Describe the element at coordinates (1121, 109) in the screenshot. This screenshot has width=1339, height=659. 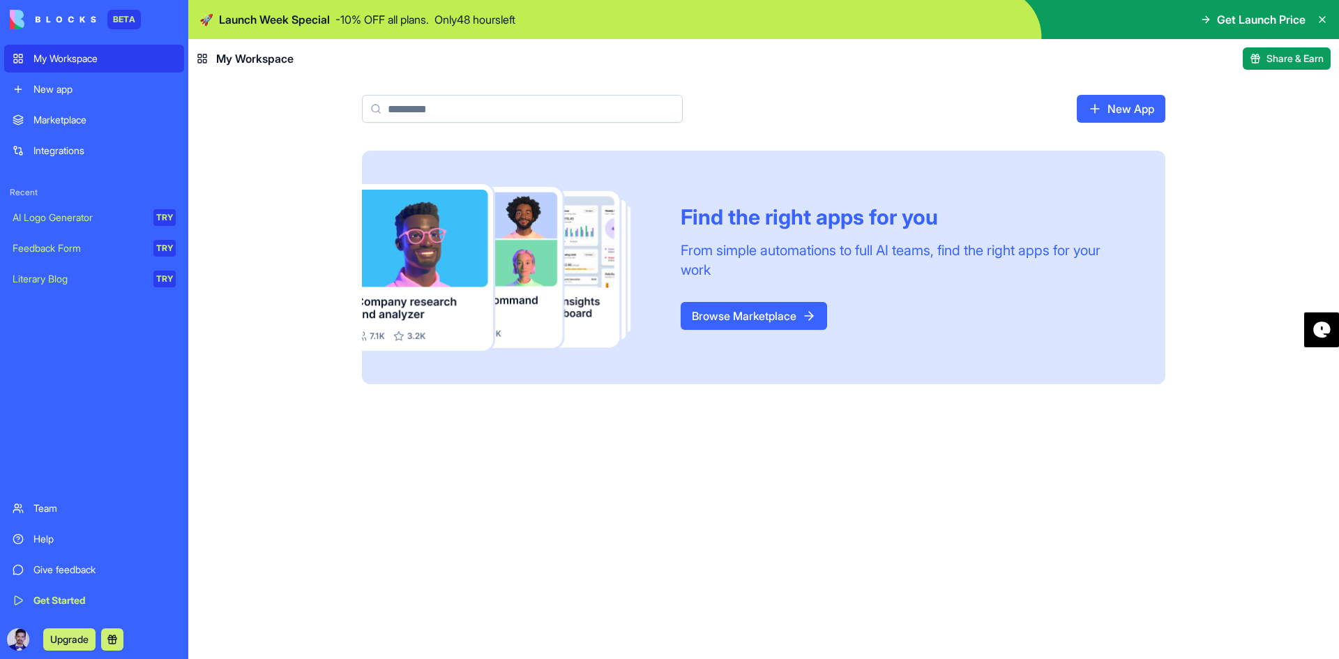
I see `a: New App` at that location.